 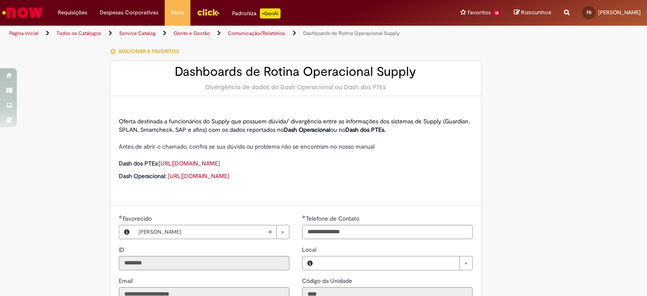 I want to click on img: click_logo_yellow_360x200.png, so click(x=208, y=12).